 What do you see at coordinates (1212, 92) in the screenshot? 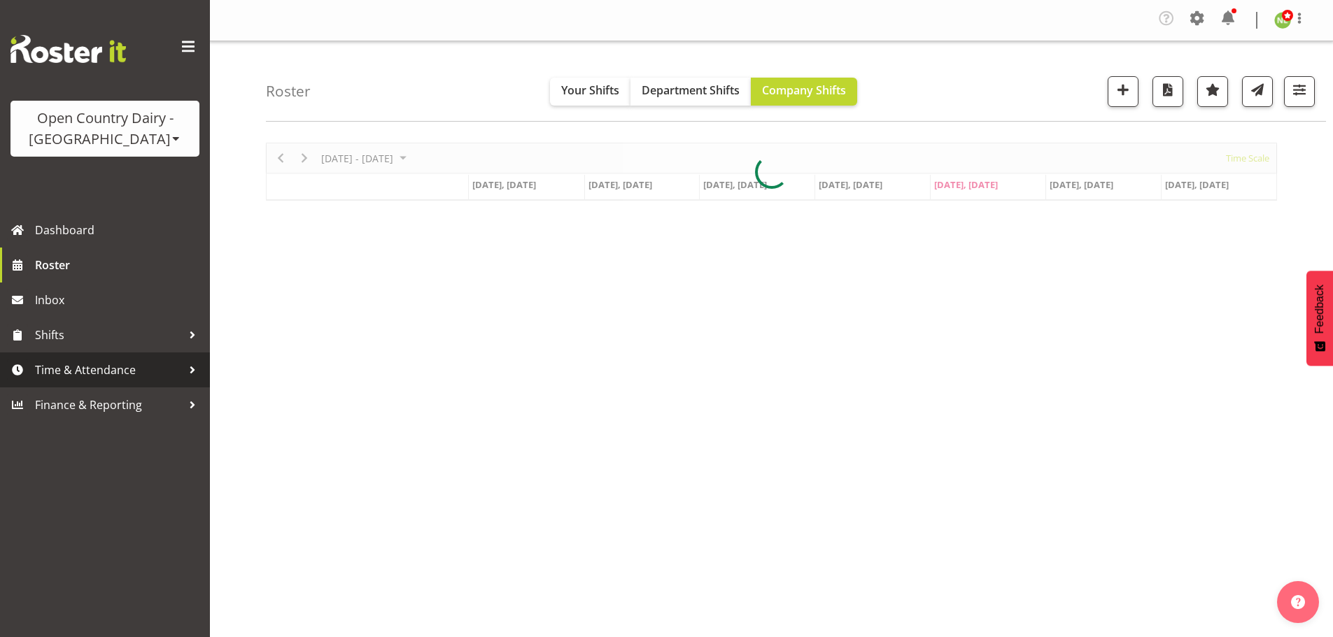
I see `button: Highlight an important date within the roster.` at bounding box center [1212, 92].